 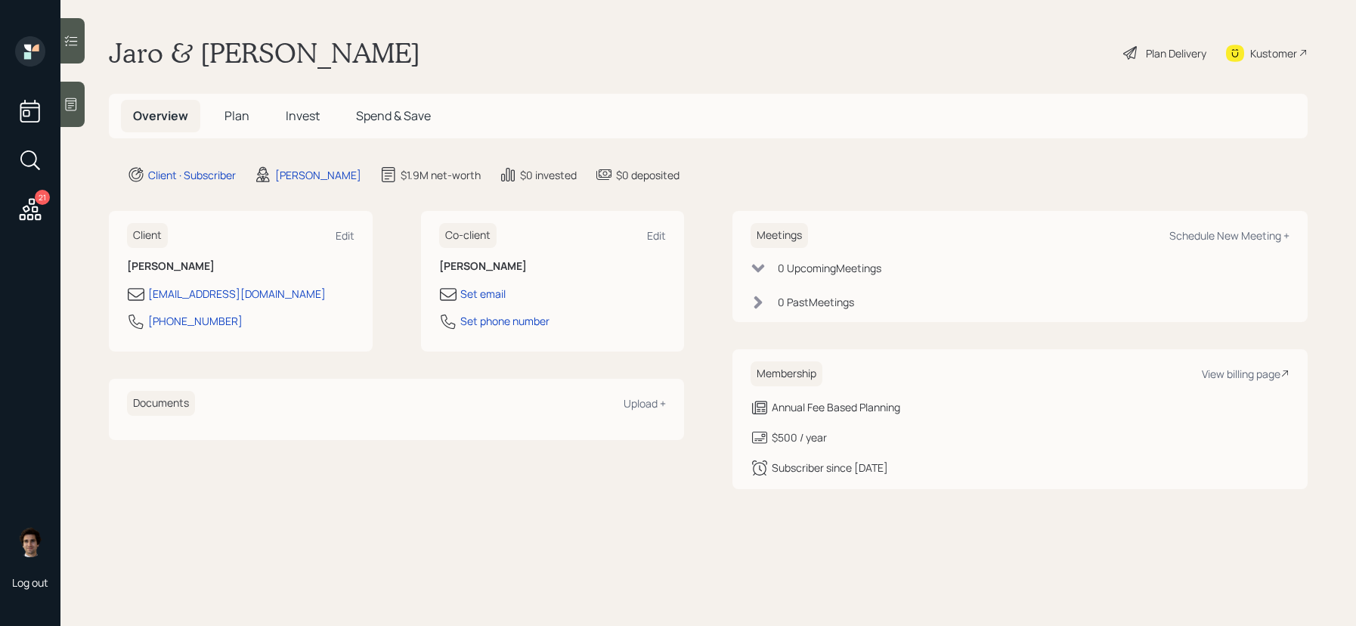 What do you see at coordinates (393, 116) in the screenshot?
I see `span: Spend & Save` at bounding box center [393, 116].